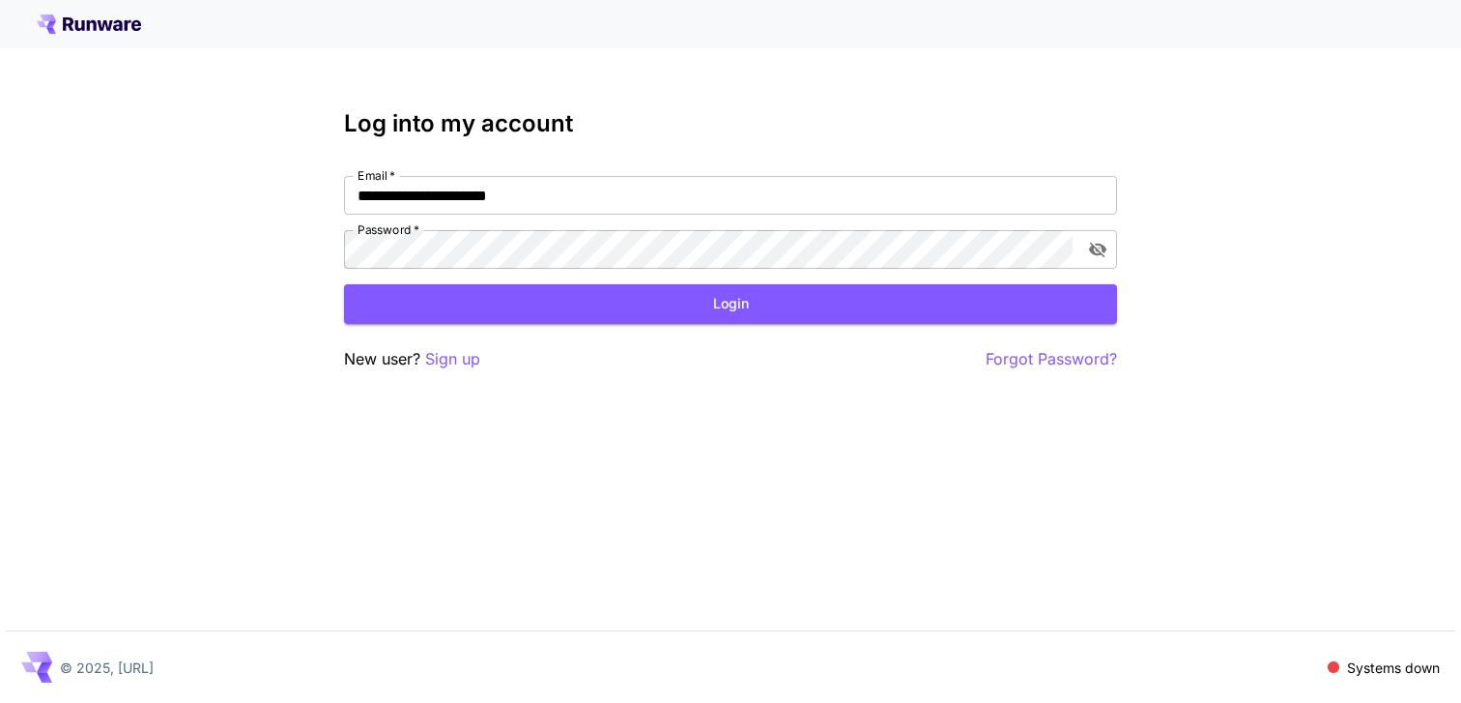 The image size is (1461, 703). What do you see at coordinates (1394, 667) in the screenshot?
I see `p: Systems down` at bounding box center [1394, 667].